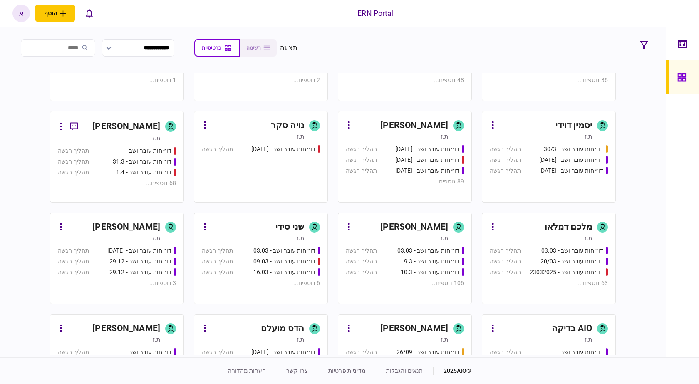 This screenshot has width=699, height=384. Describe the element at coordinates (284, 272) in the screenshot. I see `div: דו״חות עובר ושב - 16.03` at that location.